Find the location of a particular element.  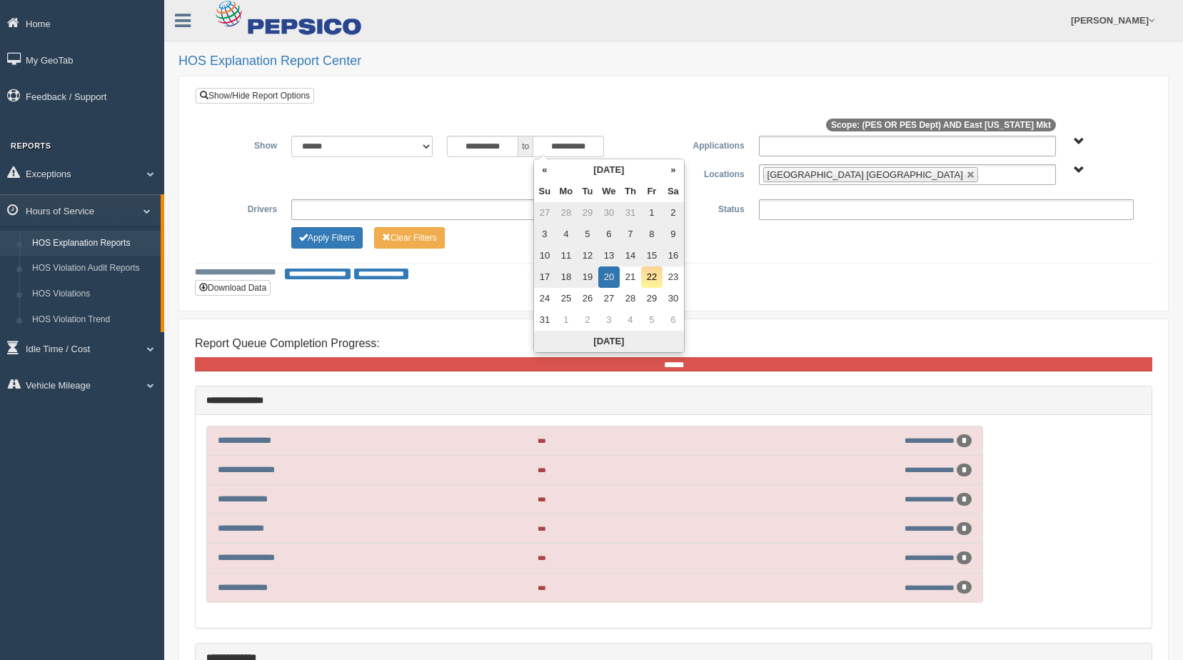

label: Status is located at coordinates (712, 208).